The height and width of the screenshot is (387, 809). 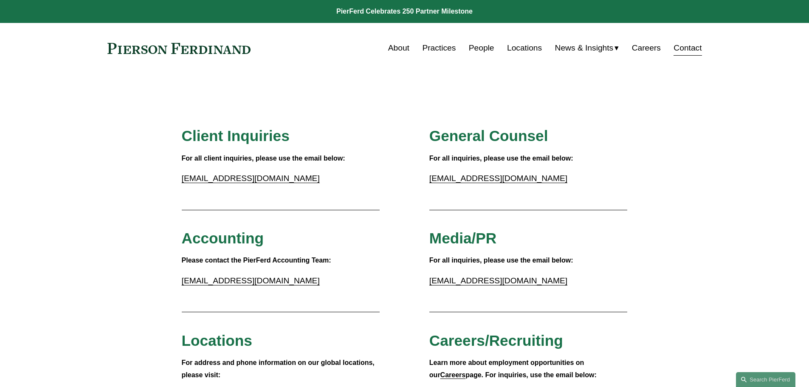 What do you see at coordinates (531, 375) in the screenshot?
I see `strong: page. For inquiries, use the email below:` at bounding box center [531, 375].